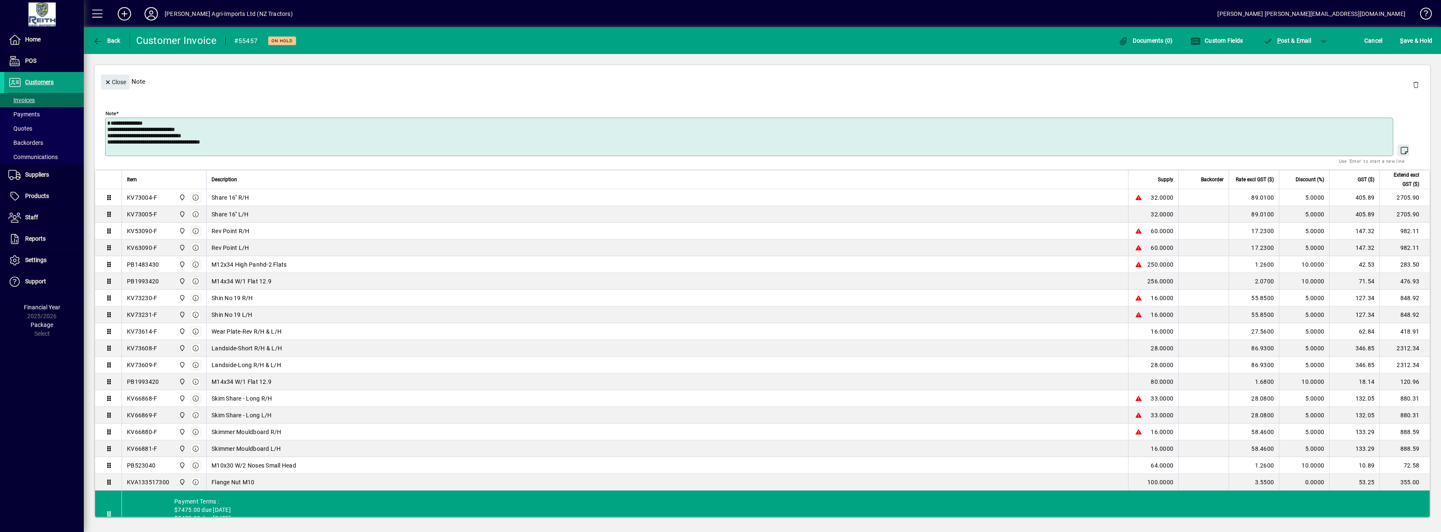  I want to click on td: 888.59, so click(1404, 449).